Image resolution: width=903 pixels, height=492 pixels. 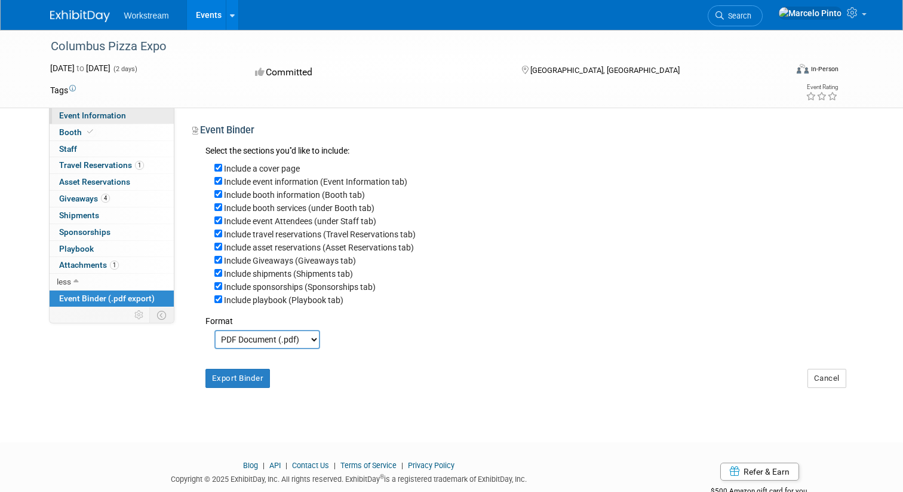 I want to click on a: Terms of Service, so click(x=369, y=465).